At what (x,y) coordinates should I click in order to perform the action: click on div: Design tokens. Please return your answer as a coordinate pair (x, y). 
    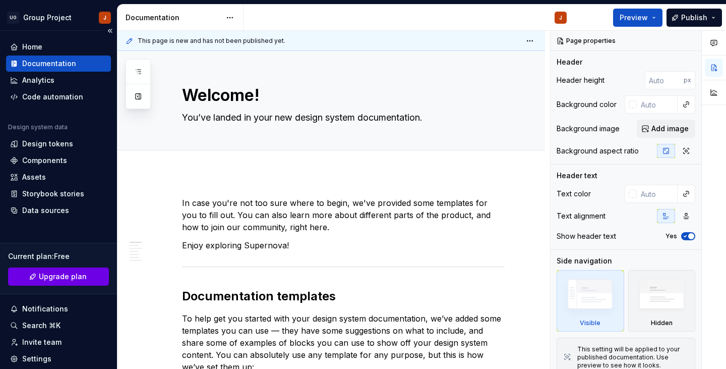
    Looking at the image, I should click on (47, 144).